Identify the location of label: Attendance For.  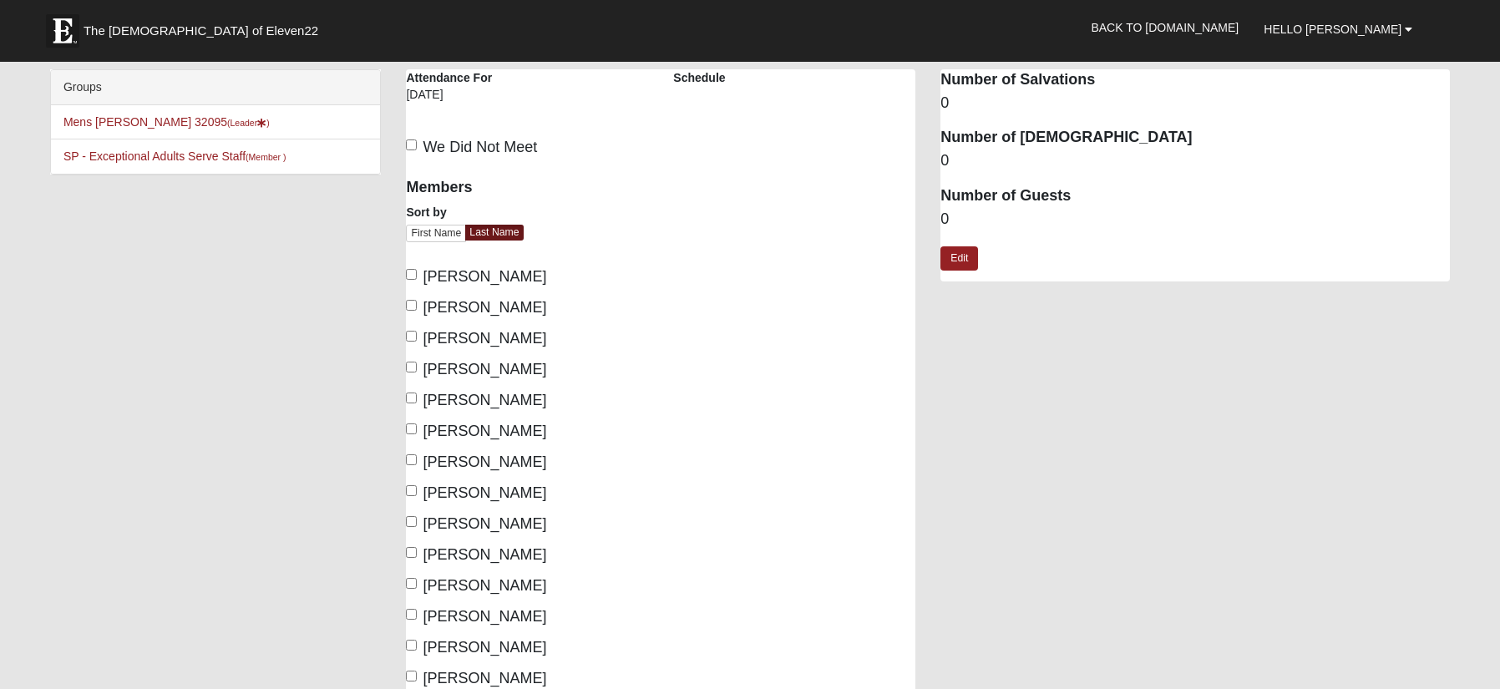
(448, 78).